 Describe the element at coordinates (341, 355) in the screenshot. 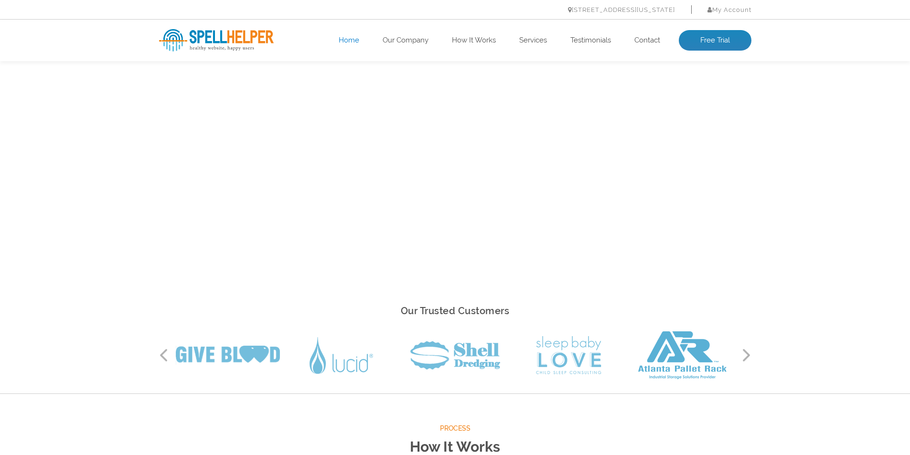

I see `img: Lucid` at that location.